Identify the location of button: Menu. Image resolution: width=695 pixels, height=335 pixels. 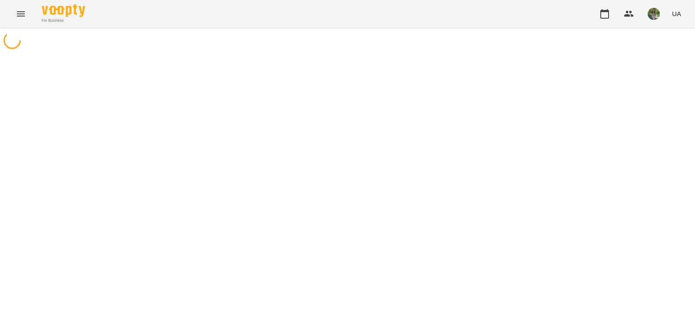
(21, 14).